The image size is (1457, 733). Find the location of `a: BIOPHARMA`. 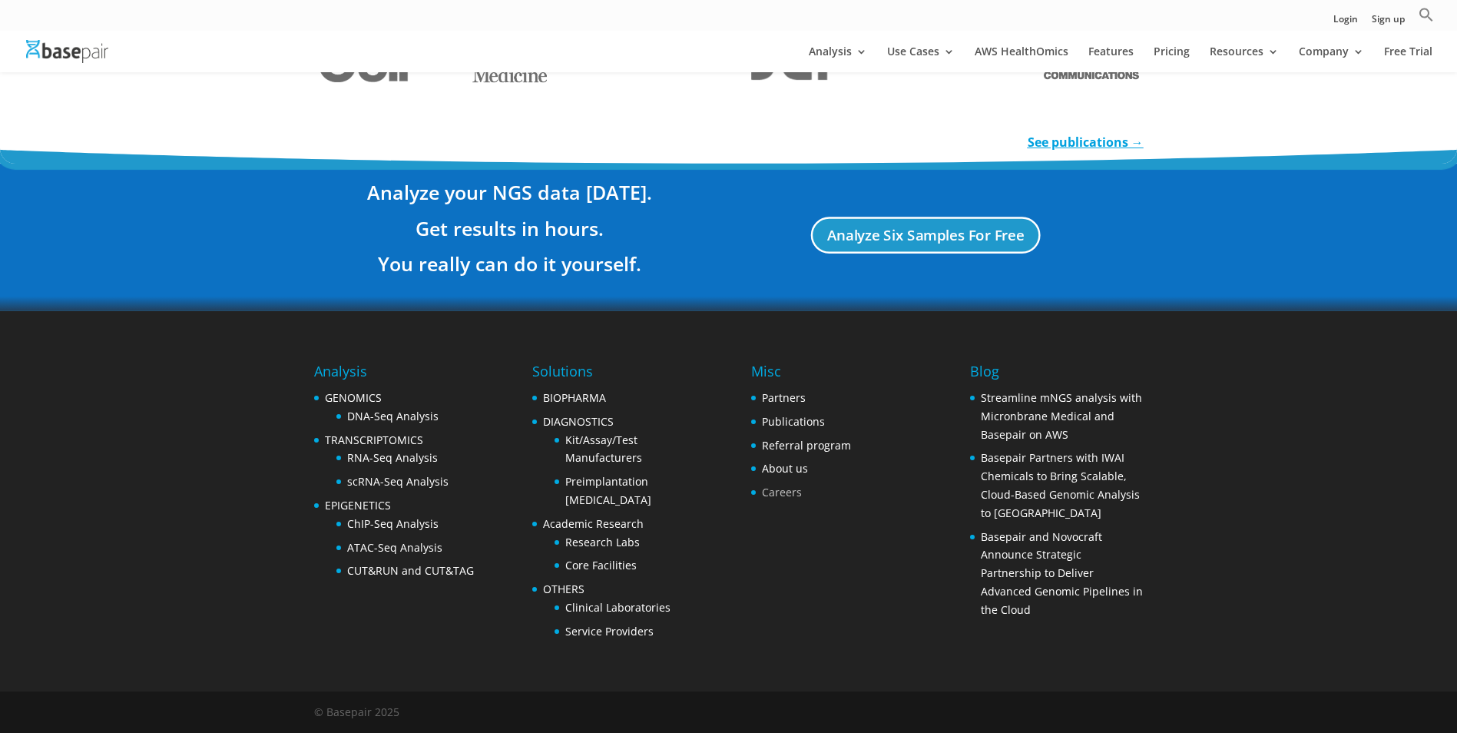

a: BIOPHARMA is located at coordinates (575, 397).